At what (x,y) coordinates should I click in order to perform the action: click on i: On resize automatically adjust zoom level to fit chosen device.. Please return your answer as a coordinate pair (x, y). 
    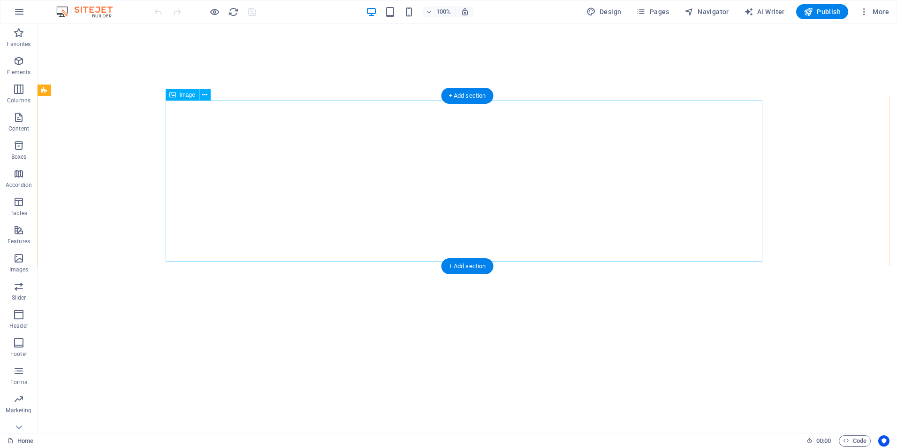
    Looking at the image, I should click on (465, 12).